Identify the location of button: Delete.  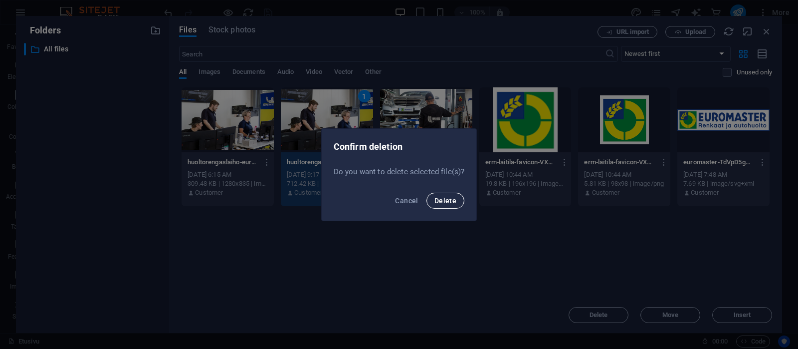
(446, 201).